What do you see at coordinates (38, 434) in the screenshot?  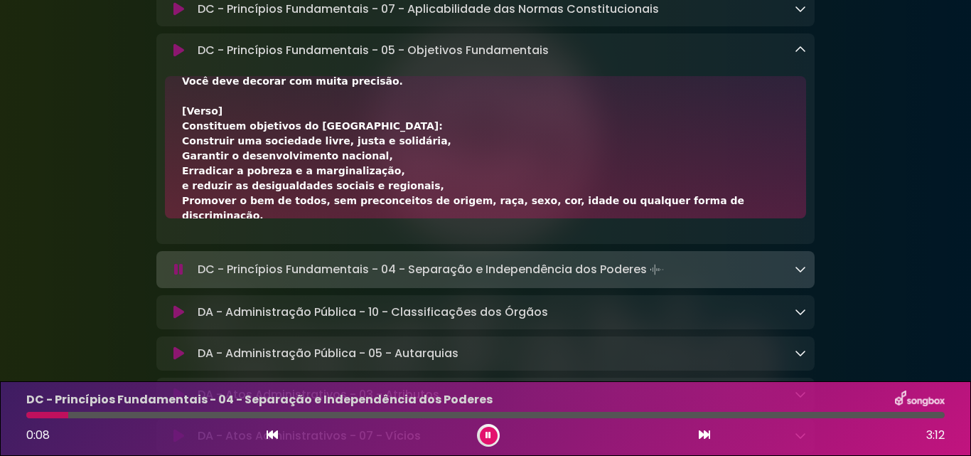 I see `span: 0:08` at bounding box center [38, 434].